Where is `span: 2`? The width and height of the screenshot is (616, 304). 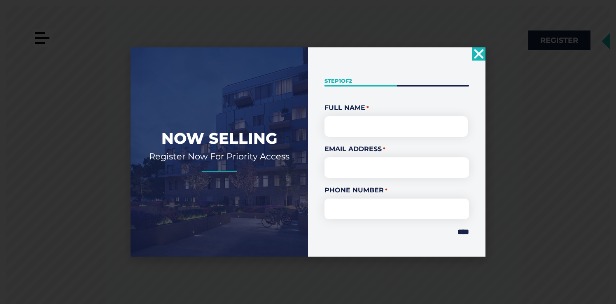
span: 2 is located at coordinates (350, 81).